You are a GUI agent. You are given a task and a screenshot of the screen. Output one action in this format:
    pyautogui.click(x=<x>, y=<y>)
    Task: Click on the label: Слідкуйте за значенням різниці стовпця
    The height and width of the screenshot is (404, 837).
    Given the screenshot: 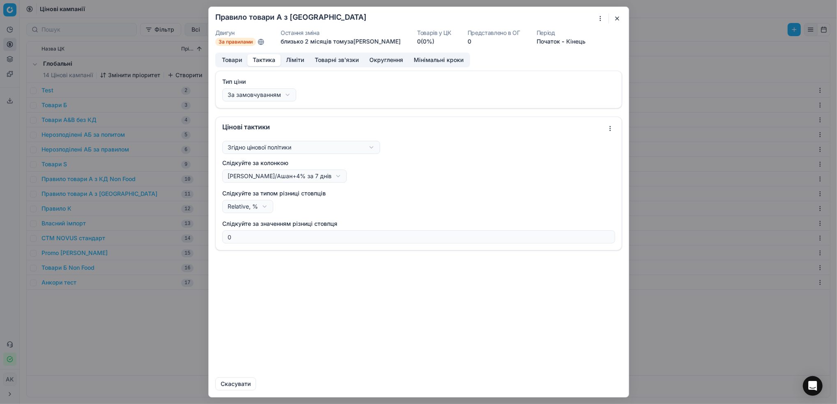 What is the action you would take?
    pyautogui.click(x=419, y=224)
    